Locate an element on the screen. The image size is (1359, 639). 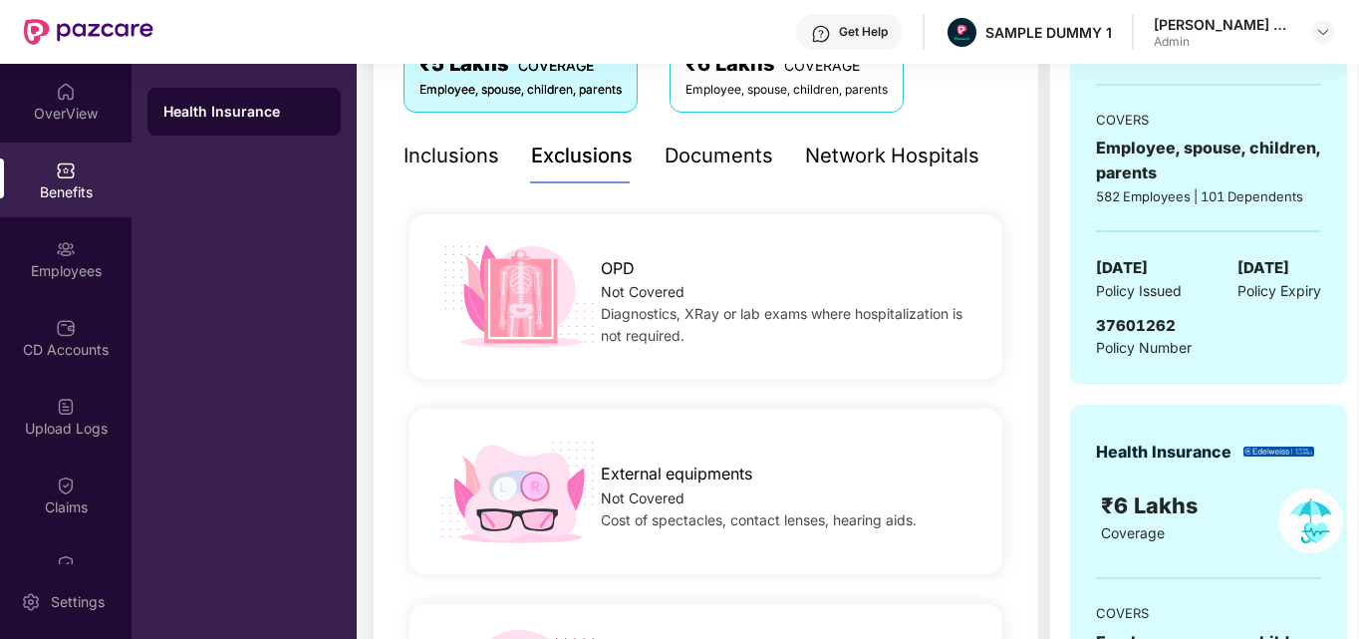
span: 37601262 is located at coordinates (1136, 325).